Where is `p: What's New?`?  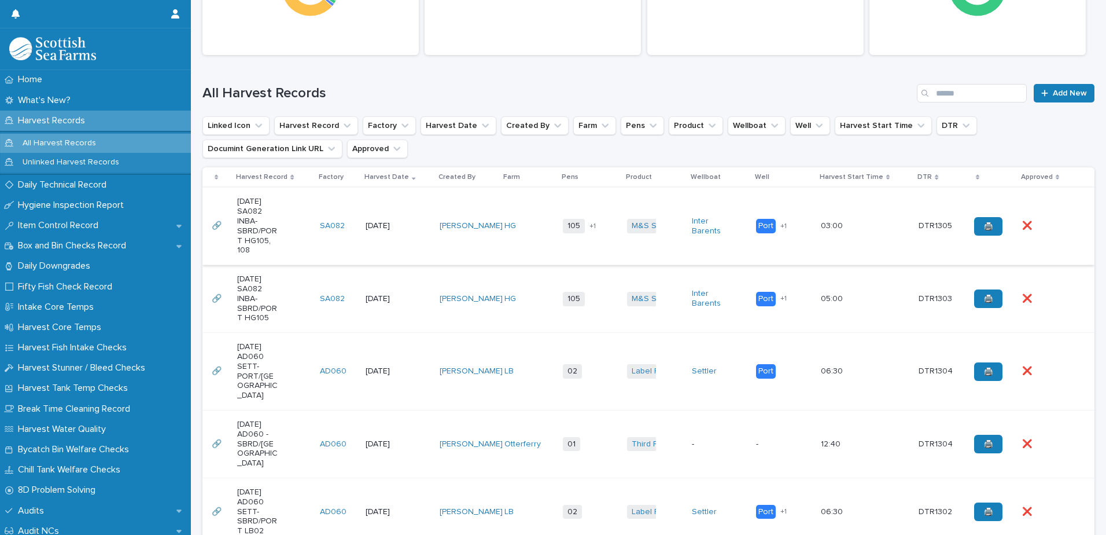 p: What's New? is located at coordinates (46, 100).